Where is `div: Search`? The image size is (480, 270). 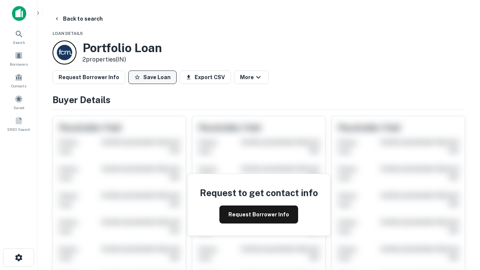
div: Search is located at coordinates (19, 37).